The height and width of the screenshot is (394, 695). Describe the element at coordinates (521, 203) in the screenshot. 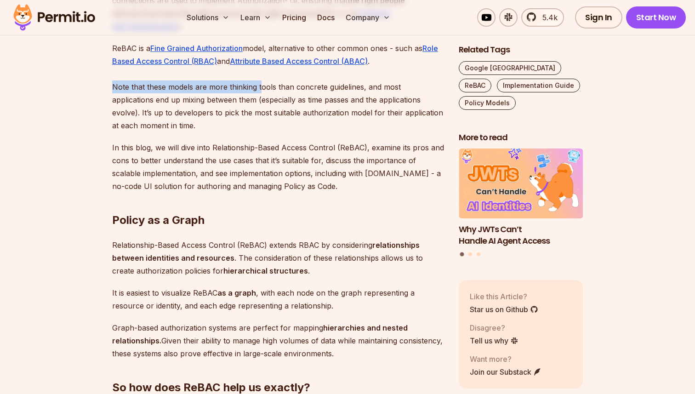

I see `div: Posts` at that location.